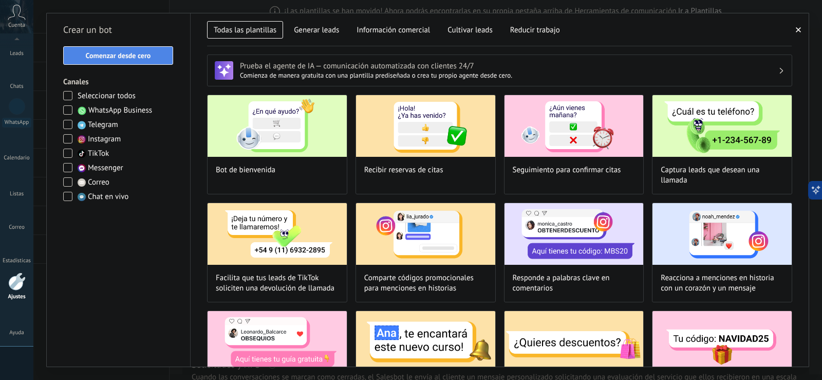  Describe the element at coordinates (722, 342) in the screenshot. I see `img: Envía cód. promo al recibir palabras clave por DM en TikTok` at that location.